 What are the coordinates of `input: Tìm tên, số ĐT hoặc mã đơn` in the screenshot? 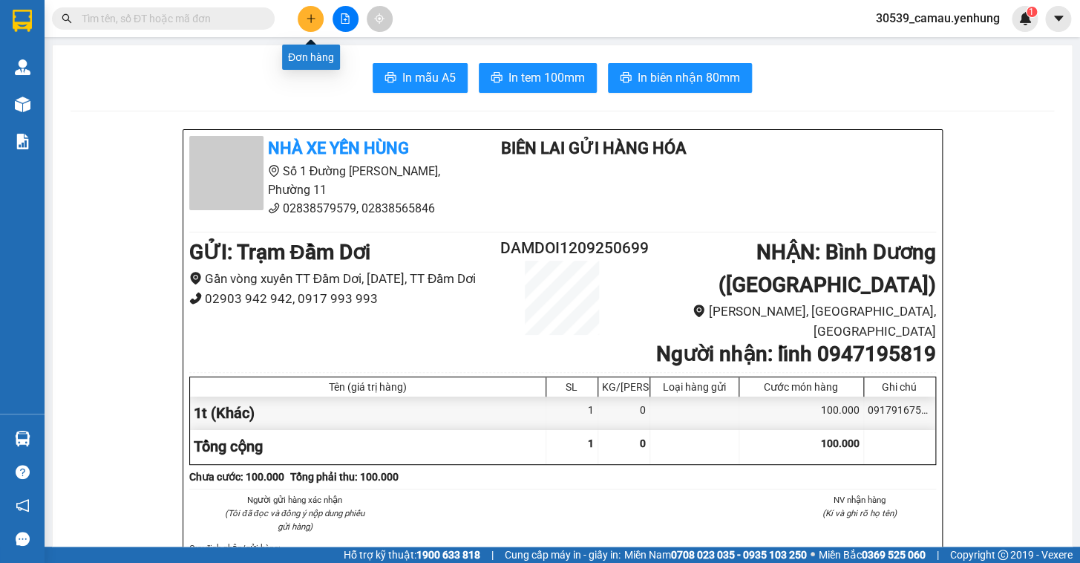 It's located at (169, 19).